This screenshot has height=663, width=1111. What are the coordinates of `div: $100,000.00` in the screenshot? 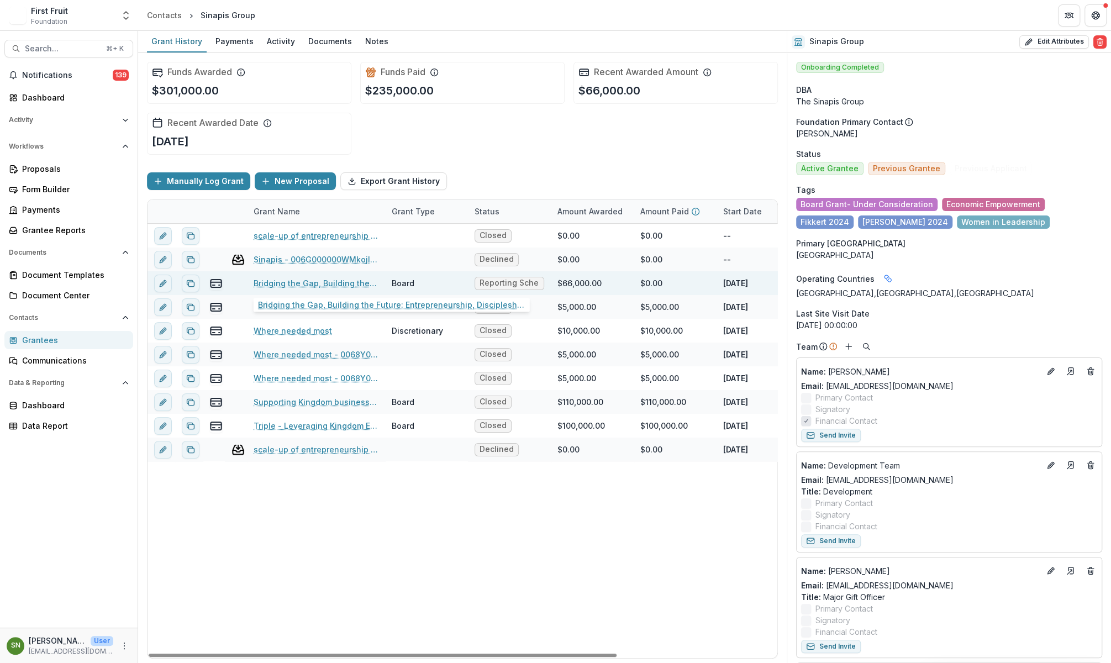 It's located at (664, 425).